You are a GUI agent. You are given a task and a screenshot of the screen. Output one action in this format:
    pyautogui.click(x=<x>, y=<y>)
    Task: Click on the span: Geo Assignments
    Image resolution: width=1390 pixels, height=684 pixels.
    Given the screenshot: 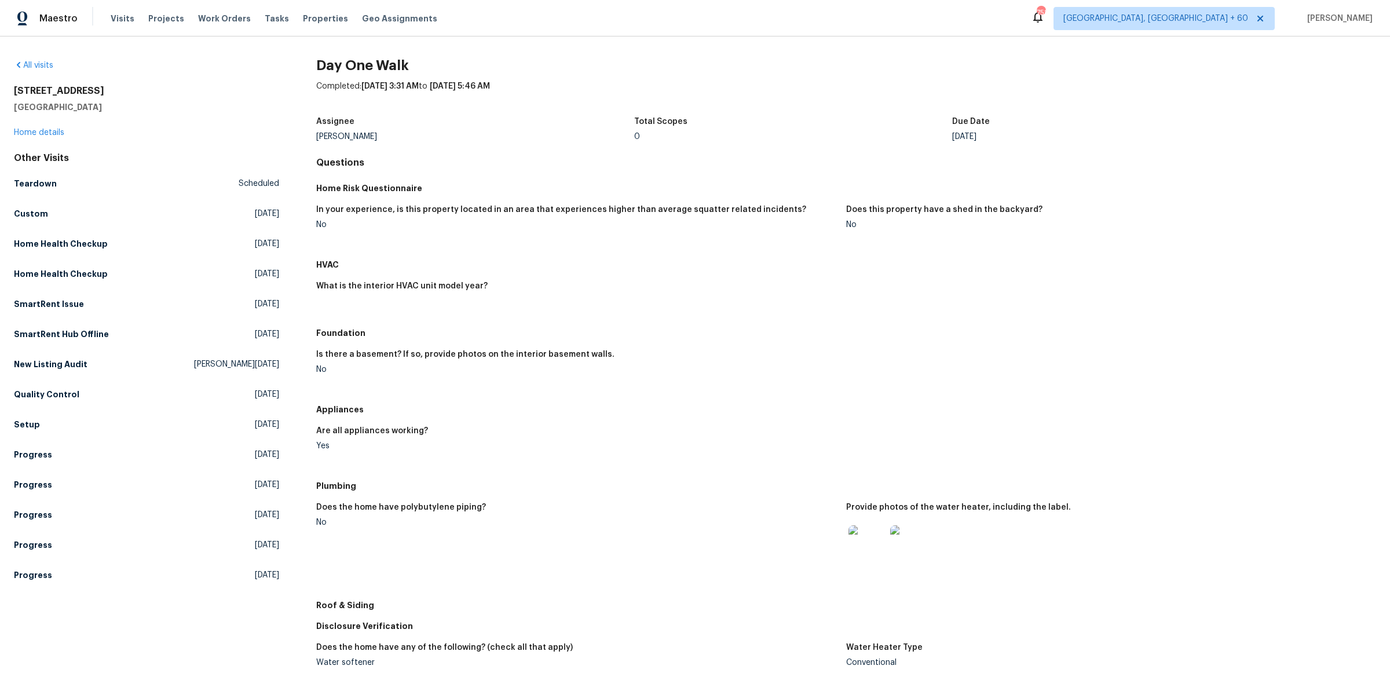 What is the action you would take?
    pyautogui.click(x=400, y=19)
    